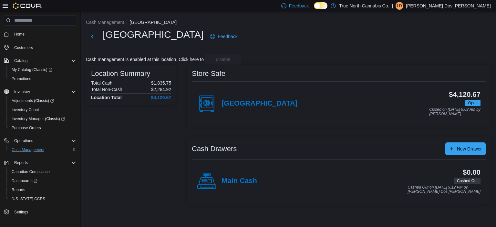 The image size is (496, 227). Describe the element at coordinates (25, 181) in the screenshot. I see `a: Dashboards` at that location.